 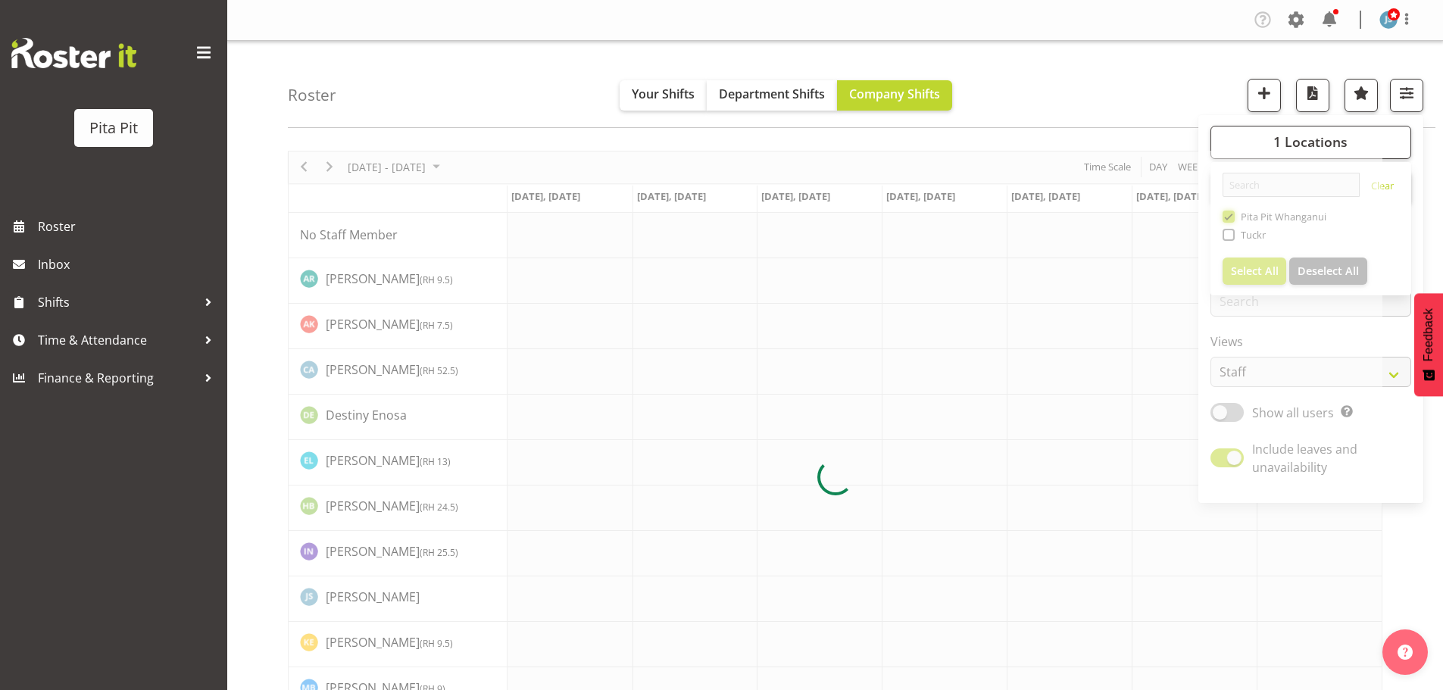 I want to click on div: Pita Pit, so click(x=114, y=128).